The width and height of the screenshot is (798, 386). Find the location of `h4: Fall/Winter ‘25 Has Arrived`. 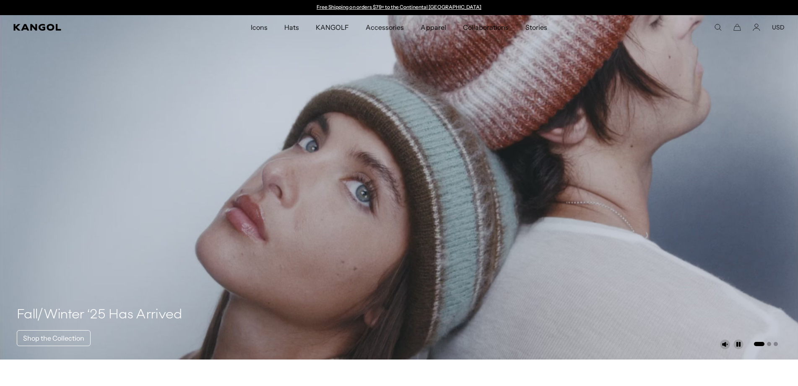

h4: Fall/Winter ‘25 Has Arrived is located at coordinates (99, 315).